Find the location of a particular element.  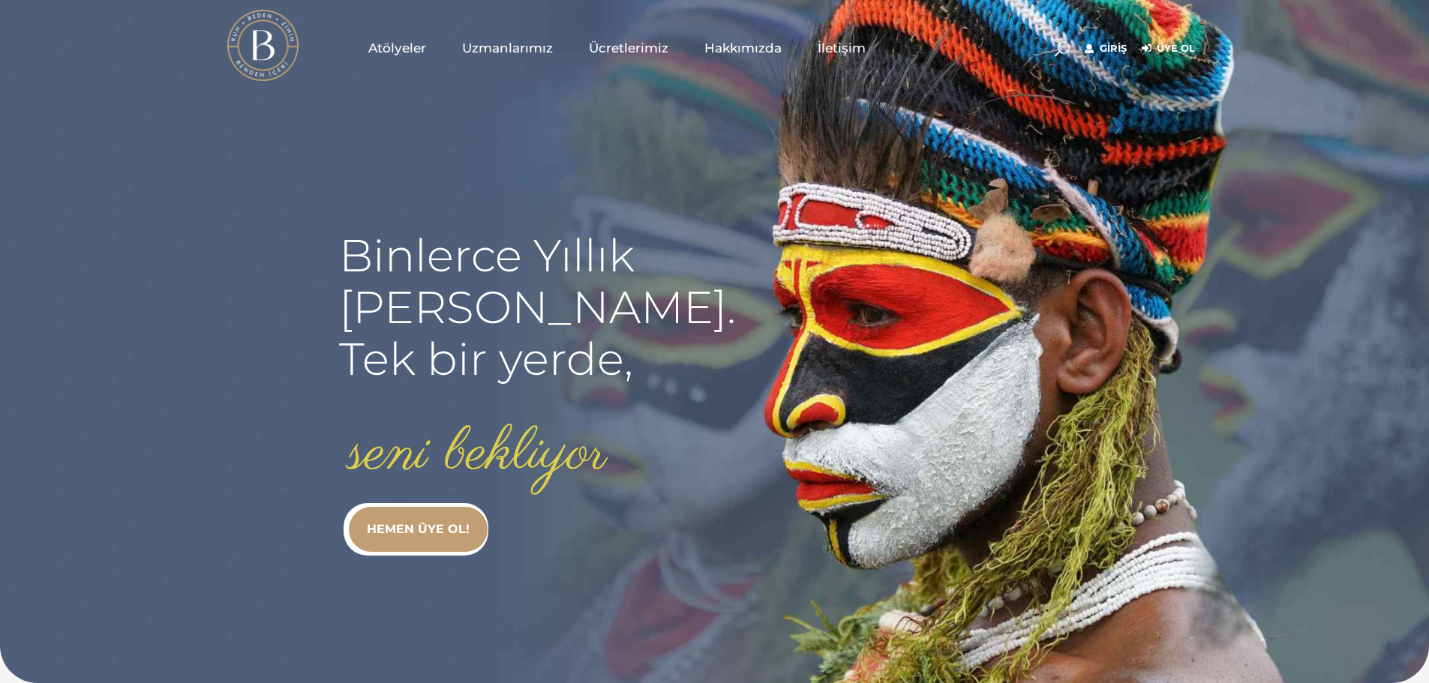

span: Uzmanlarımız is located at coordinates (507, 48).